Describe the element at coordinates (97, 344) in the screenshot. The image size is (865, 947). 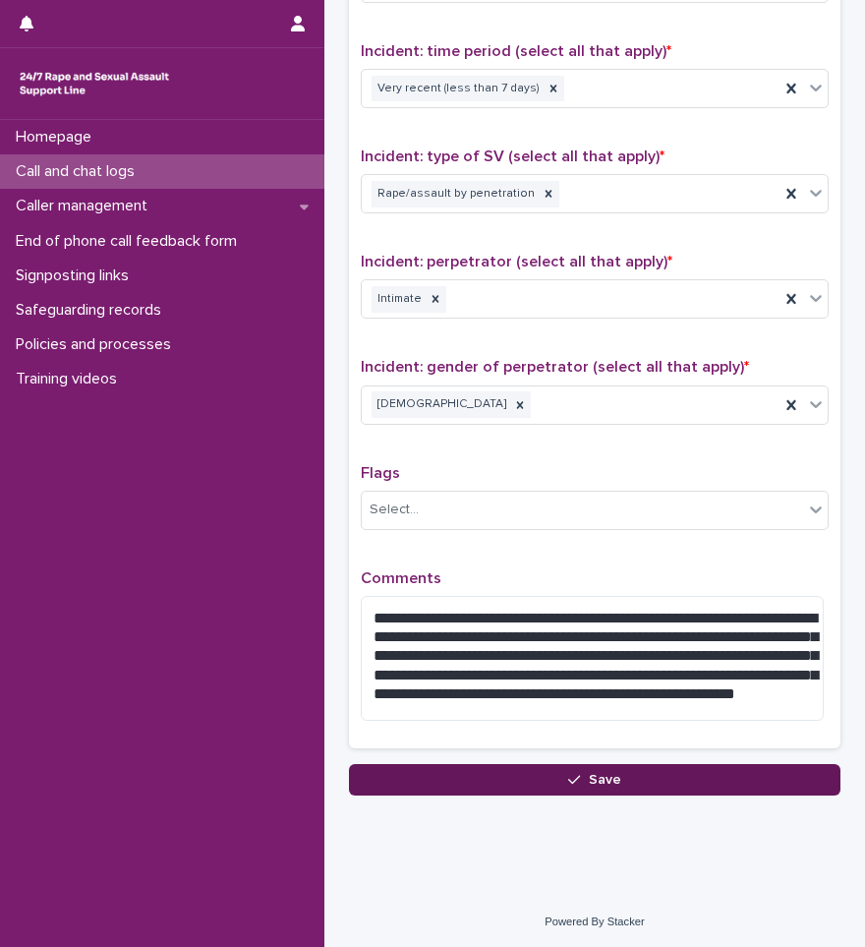
I see `p: Policies and processes` at that location.